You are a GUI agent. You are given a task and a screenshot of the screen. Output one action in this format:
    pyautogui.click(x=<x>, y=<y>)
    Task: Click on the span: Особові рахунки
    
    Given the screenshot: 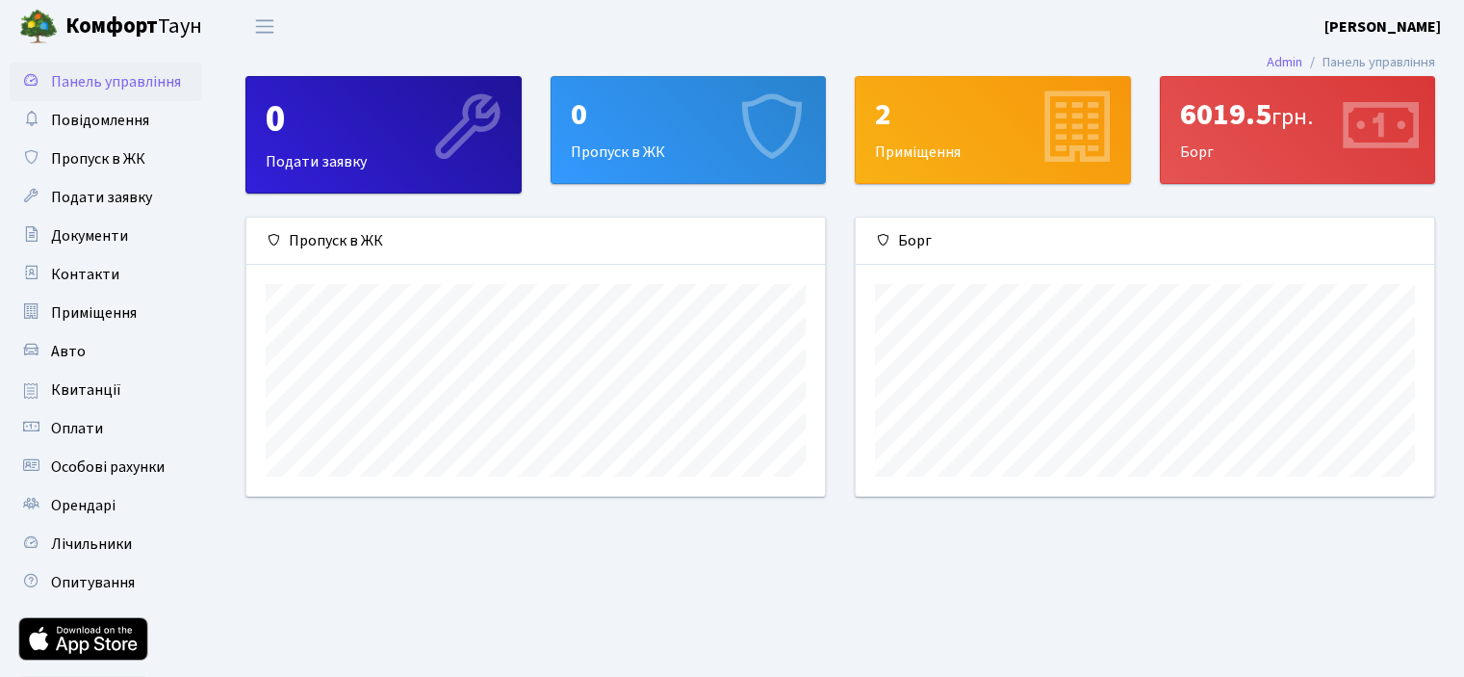 What is the action you would take?
    pyautogui.click(x=108, y=467)
    